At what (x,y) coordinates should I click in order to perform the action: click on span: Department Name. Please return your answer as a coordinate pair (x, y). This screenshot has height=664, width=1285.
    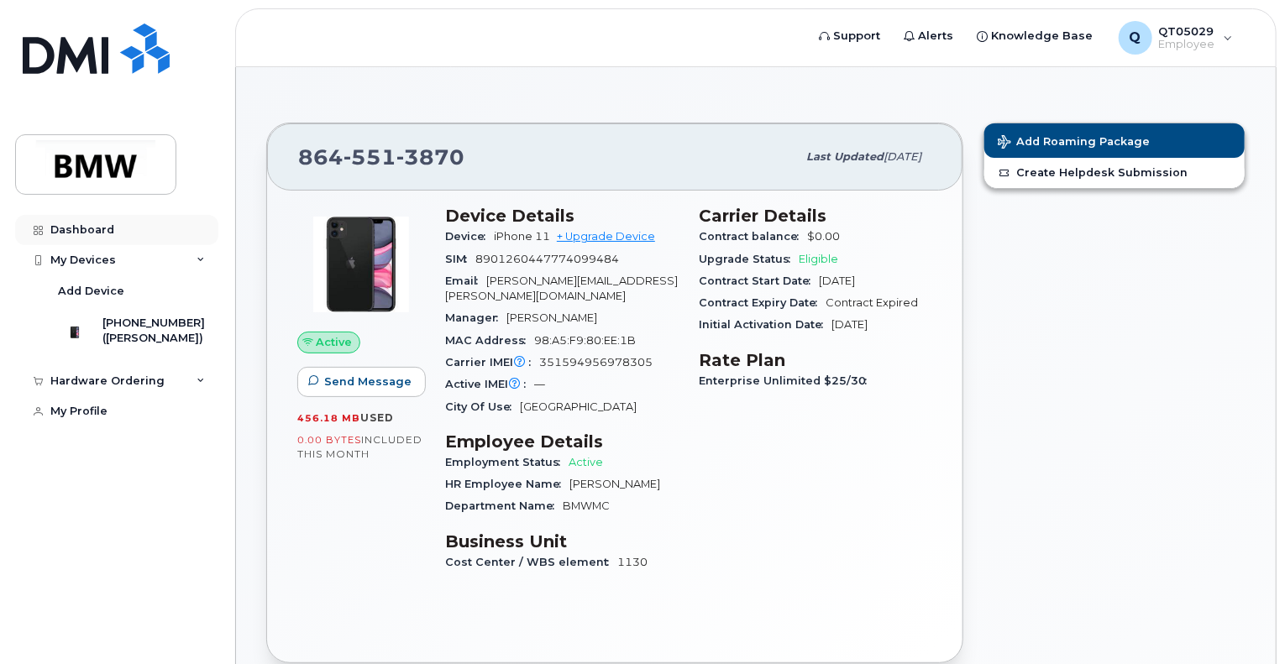
    Looking at the image, I should click on (504, 506).